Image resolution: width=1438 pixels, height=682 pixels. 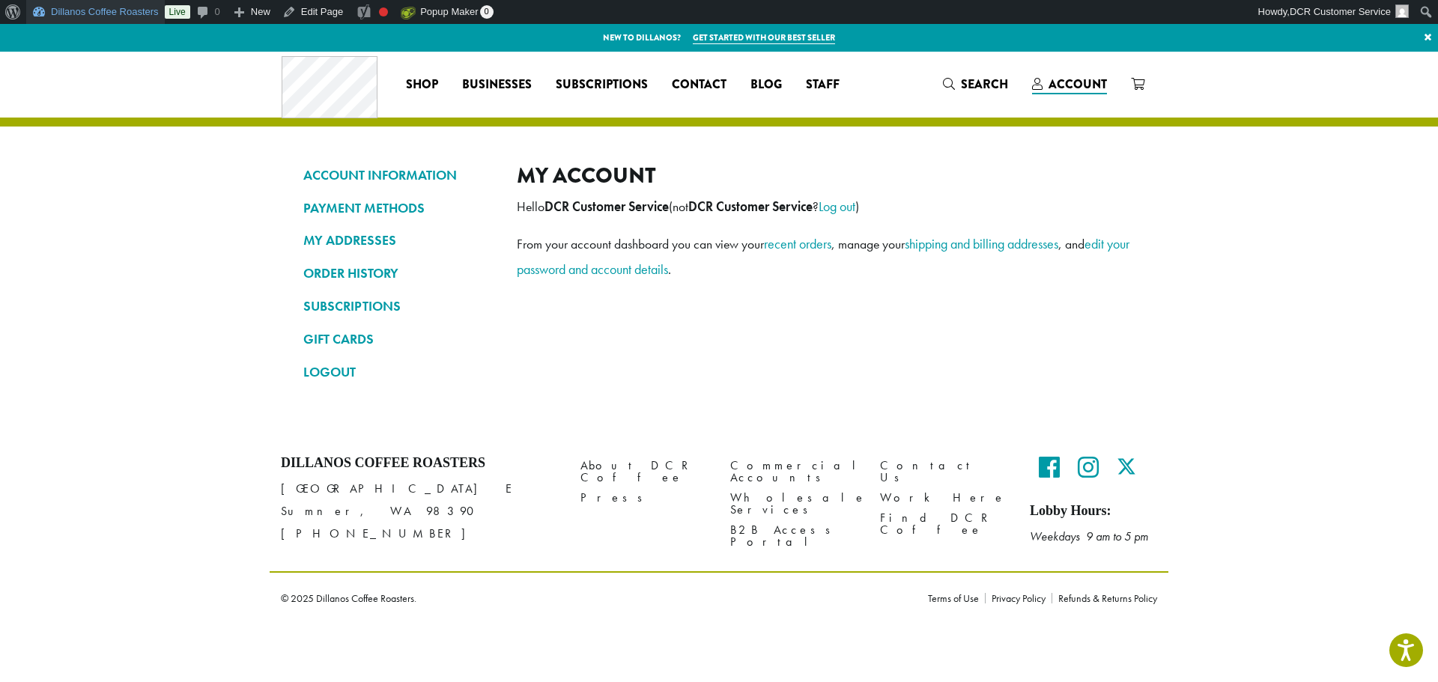 What do you see at coordinates (593, 598) in the screenshot?
I see `p: © 2025 Dillanos Coffee Roasters.` at bounding box center [593, 598].